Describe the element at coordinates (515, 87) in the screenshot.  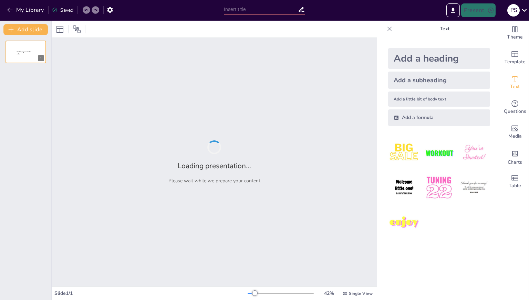
I see `span: Text` at that location.